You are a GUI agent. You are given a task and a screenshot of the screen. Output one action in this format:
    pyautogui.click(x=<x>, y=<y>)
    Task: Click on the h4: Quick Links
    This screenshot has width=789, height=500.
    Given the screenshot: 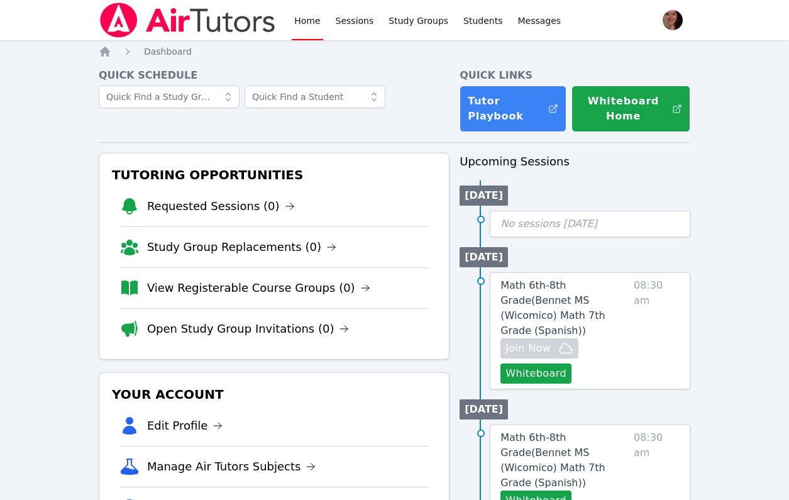 What is the action you would take?
    pyautogui.click(x=574, y=75)
    